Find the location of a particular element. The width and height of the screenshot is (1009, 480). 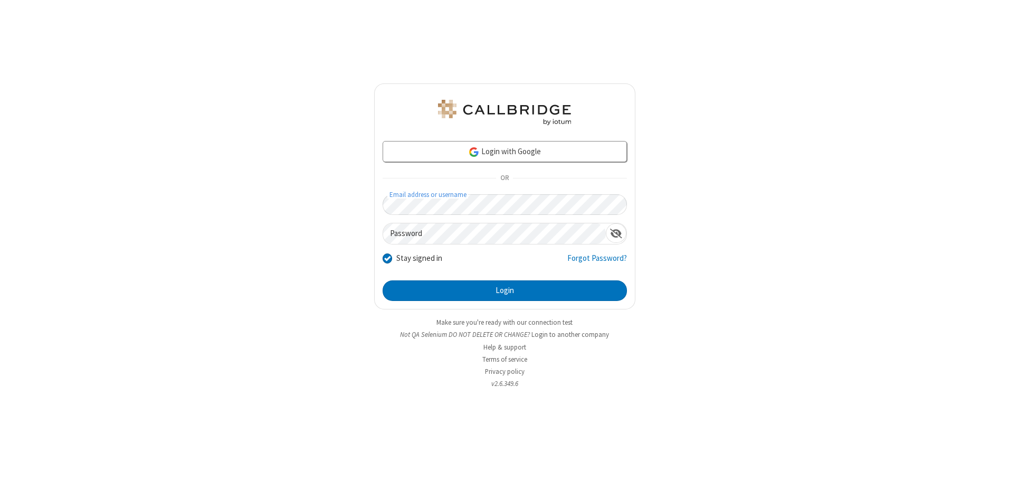

input: Email address or username is located at coordinates (504, 204).